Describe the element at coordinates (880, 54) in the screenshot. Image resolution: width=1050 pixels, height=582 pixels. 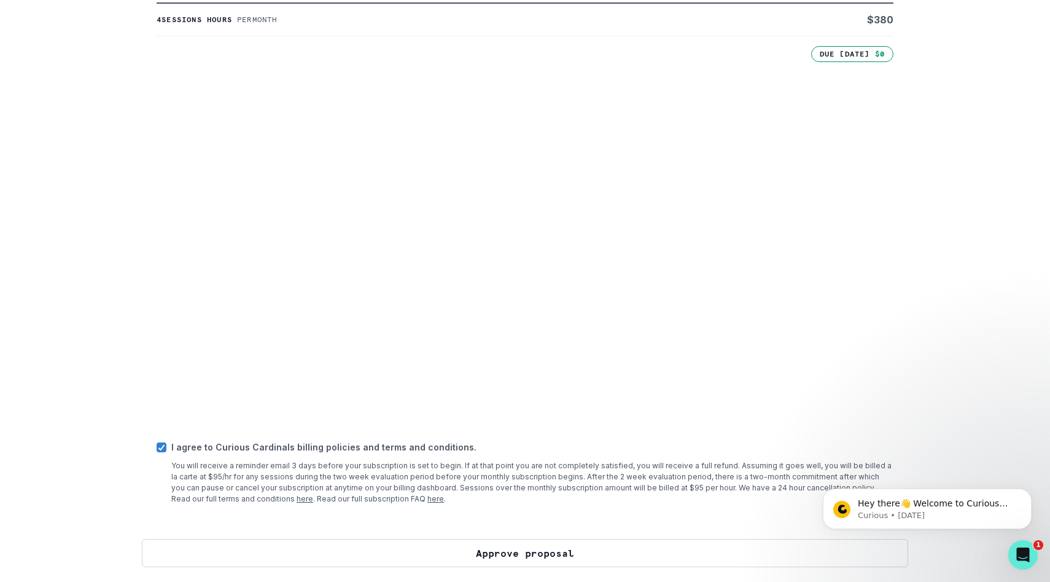
I see `p: $0` at that location.